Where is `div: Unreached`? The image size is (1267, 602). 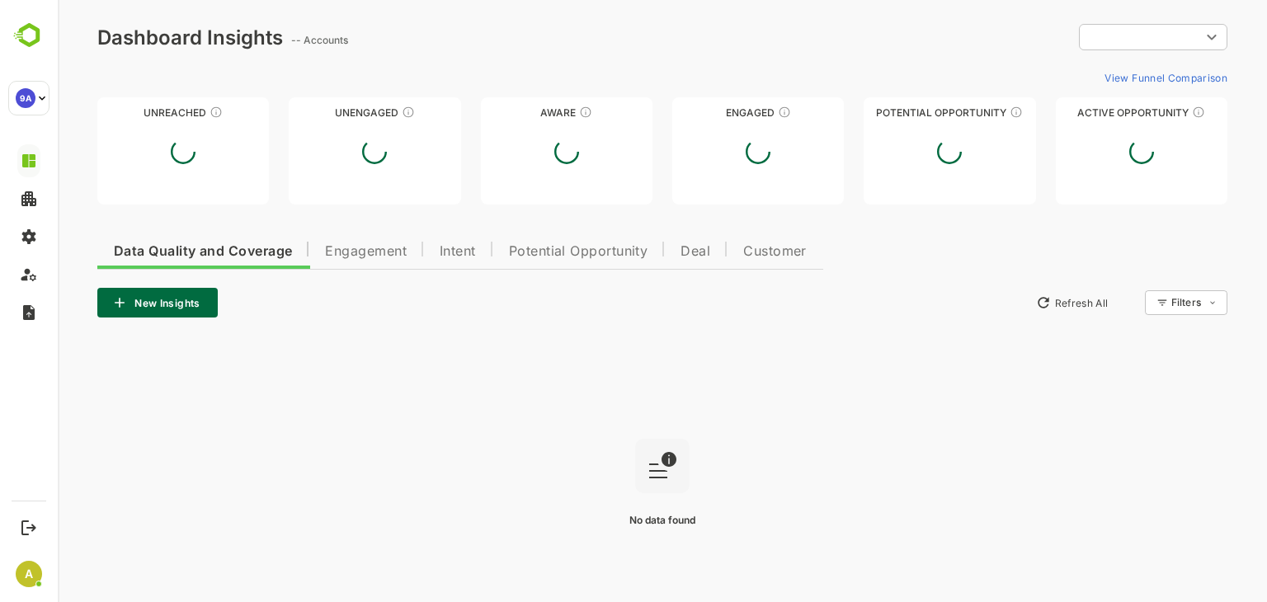 div: Unreached is located at coordinates (125, 112).